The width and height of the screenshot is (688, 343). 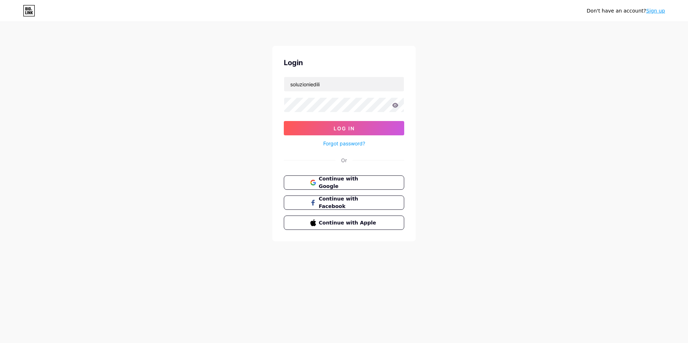 I want to click on button: Continue with Facebook, so click(x=344, y=203).